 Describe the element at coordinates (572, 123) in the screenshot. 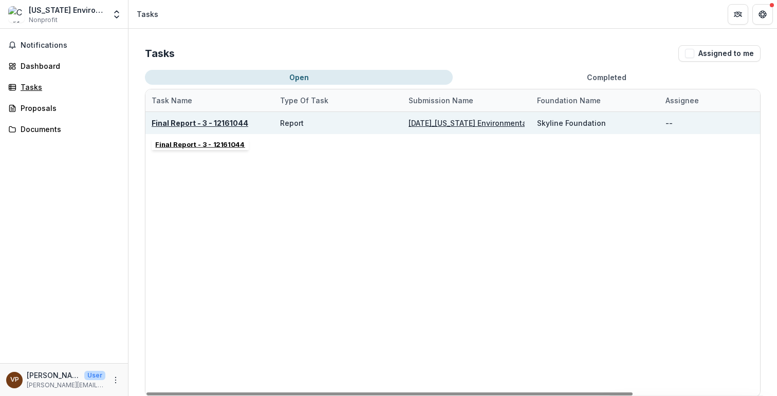

I see `div: Skyline Foundation` at that location.